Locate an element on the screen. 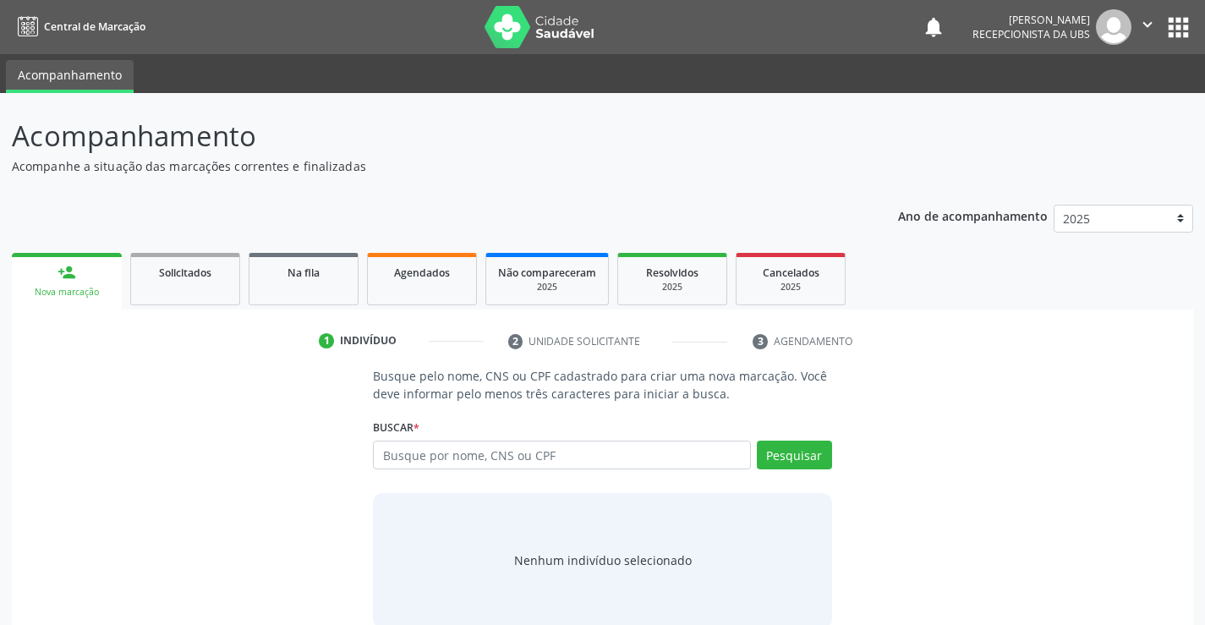  span: Central de Marcação is located at coordinates (95, 26).